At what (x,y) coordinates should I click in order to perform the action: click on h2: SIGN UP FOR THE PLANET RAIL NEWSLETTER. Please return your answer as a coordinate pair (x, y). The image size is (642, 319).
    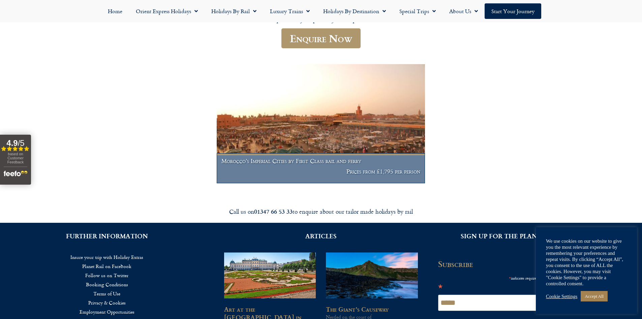
    Looking at the image, I should click on (535, 236).